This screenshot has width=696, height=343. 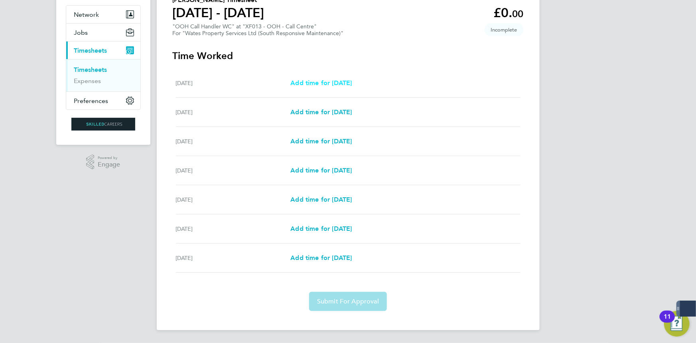 What do you see at coordinates (103, 101) in the screenshot?
I see `button: Preferences` at bounding box center [103, 101].